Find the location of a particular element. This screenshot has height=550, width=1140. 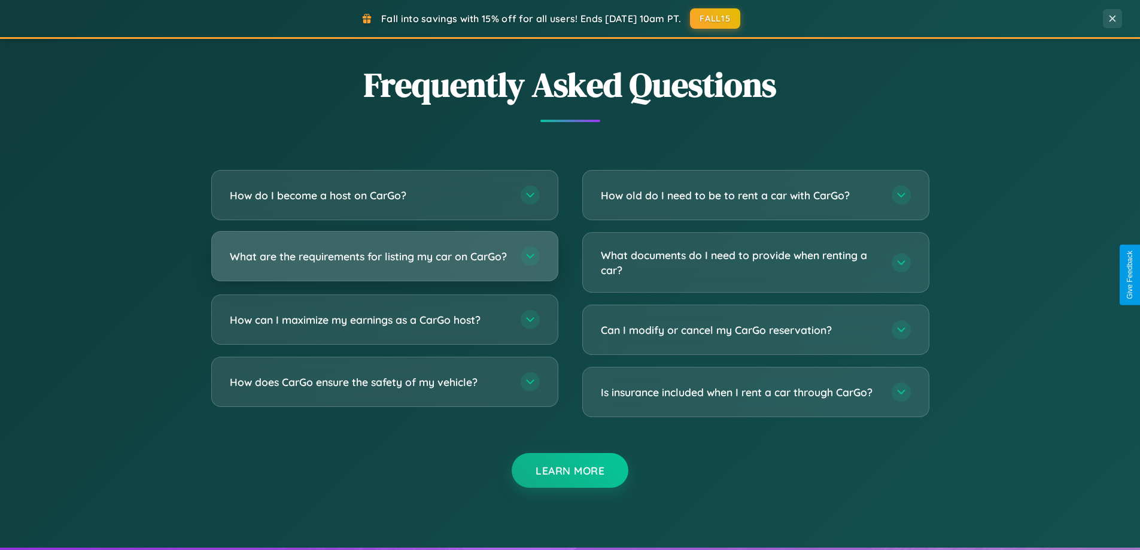

button: FALL15 is located at coordinates (715, 19).